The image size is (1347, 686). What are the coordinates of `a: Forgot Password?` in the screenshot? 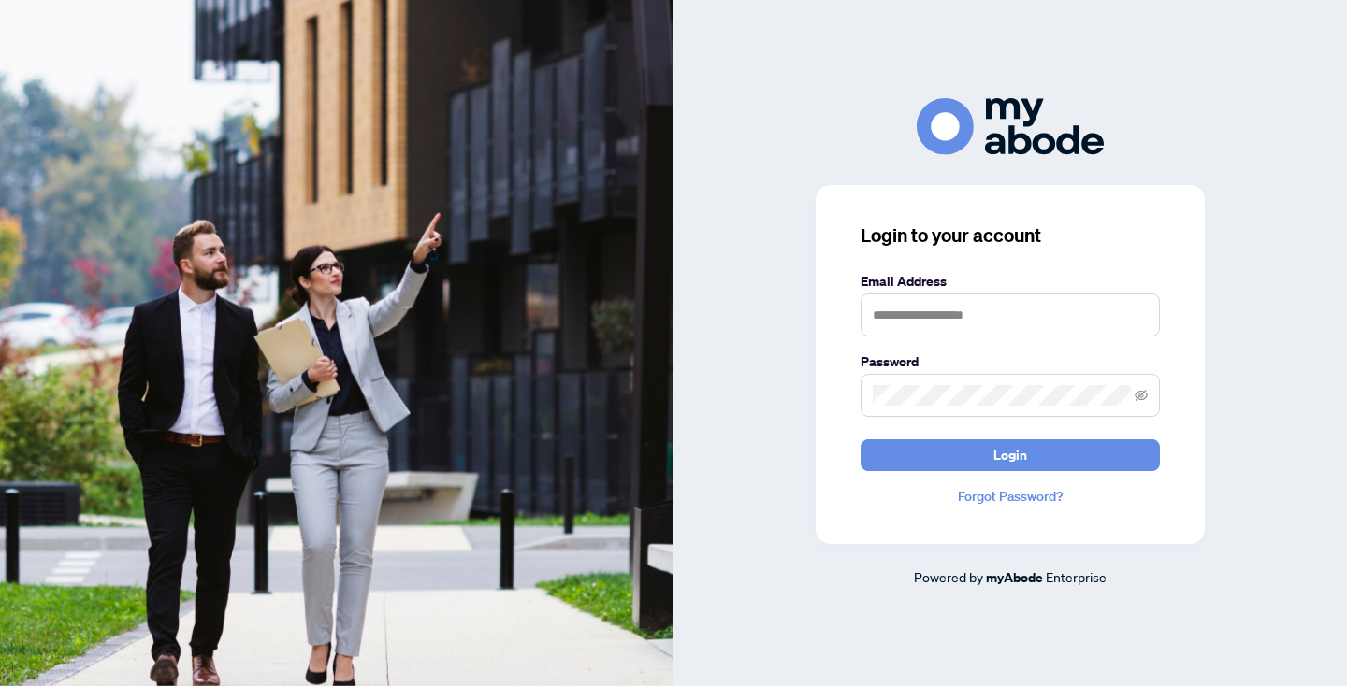 It's located at (1010, 497).